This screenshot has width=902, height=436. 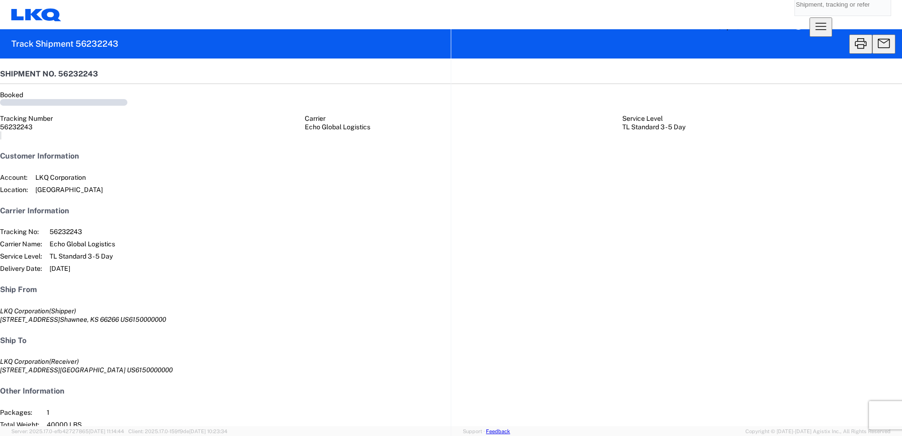 What do you see at coordinates (446, 118) in the screenshot?
I see `div: Carrier` at bounding box center [446, 118].